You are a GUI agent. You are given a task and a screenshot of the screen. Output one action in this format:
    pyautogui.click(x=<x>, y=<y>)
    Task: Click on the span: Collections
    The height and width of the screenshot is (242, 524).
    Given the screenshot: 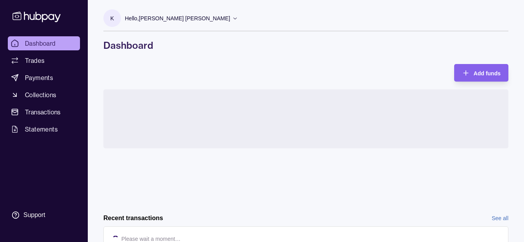 What is the action you would take?
    pyautogui.click(x=41, y=95)
    